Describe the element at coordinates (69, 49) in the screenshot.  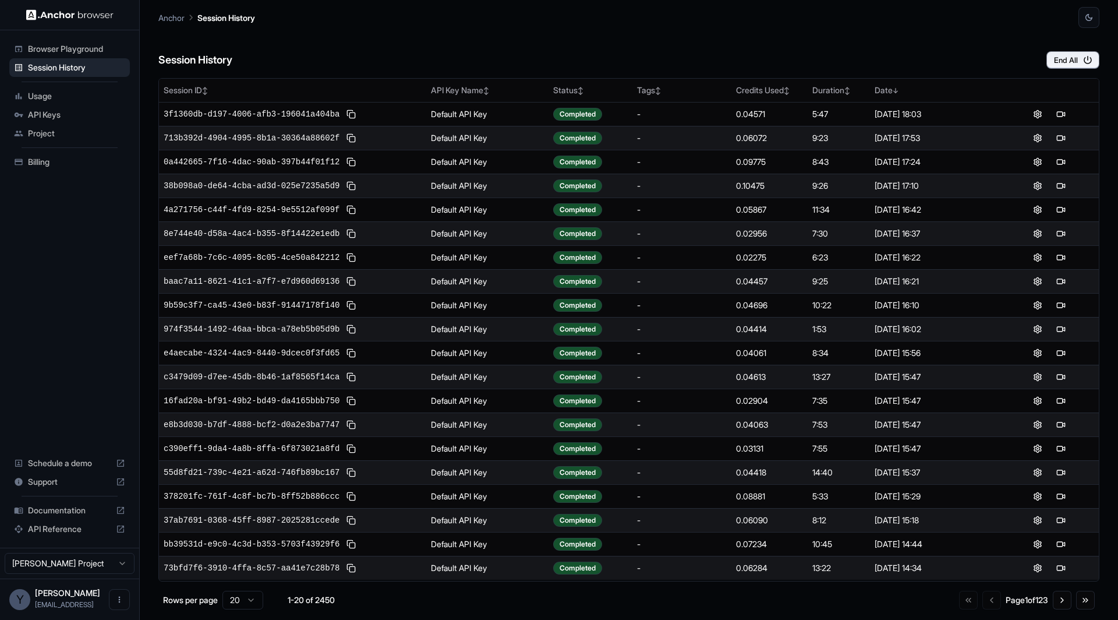
I see `div: Browser Playground` at that location.